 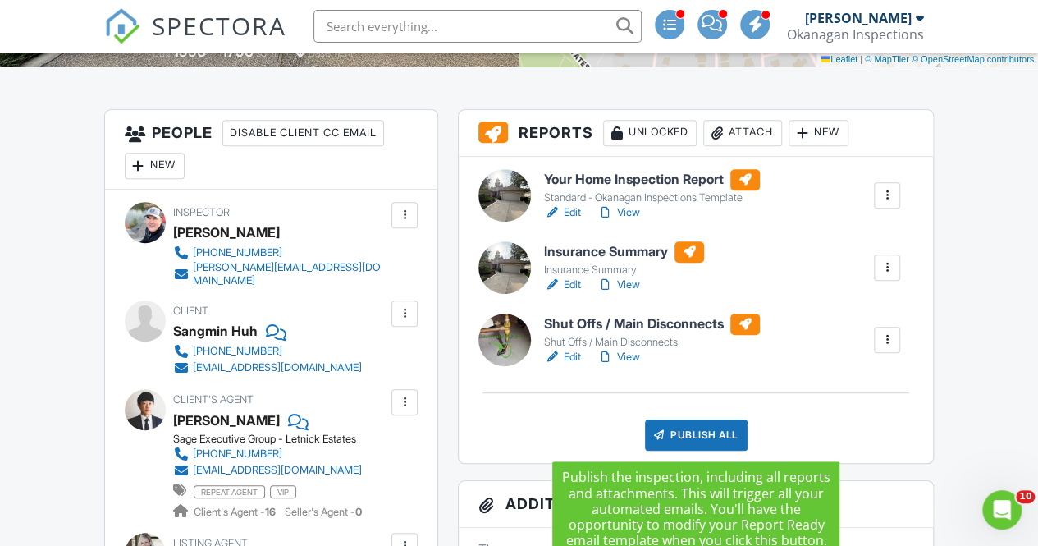 I want to click on h3: Additional Documents, so click(x=696, y=504).